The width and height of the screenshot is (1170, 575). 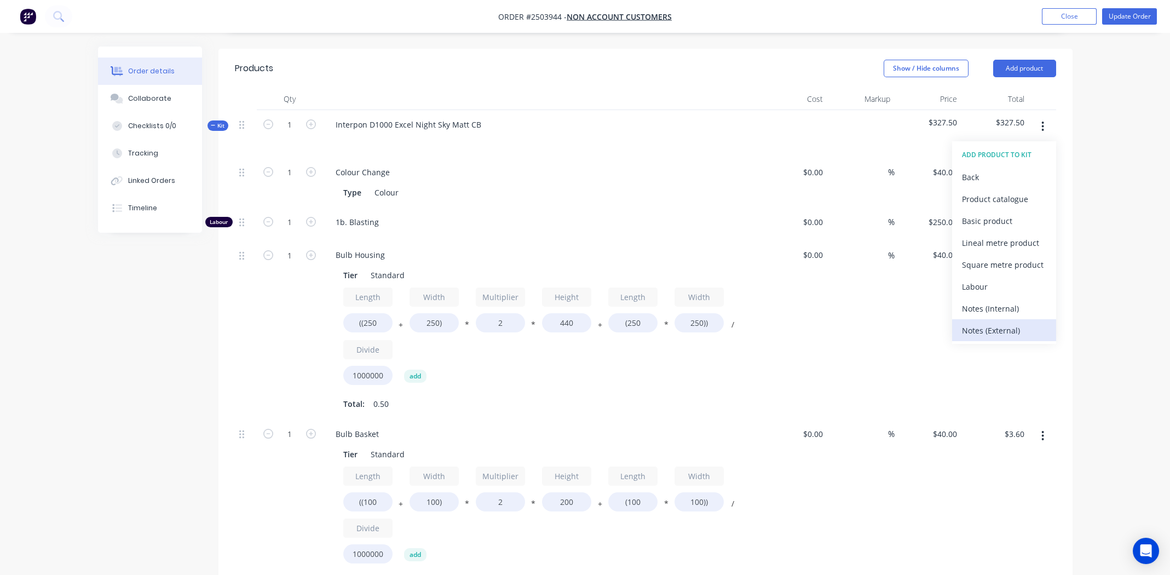 I want to click on span: 1b. Blasting, so click(x=546, y=222).